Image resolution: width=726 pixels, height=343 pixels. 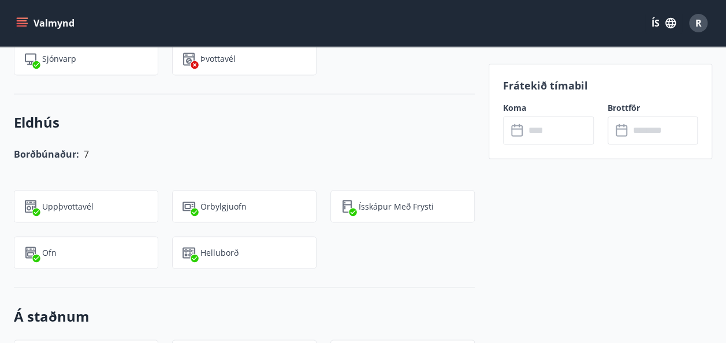 What do you see at coordinates (189, 59) in the screenshot?
I see `img: Dl16BY4EX9PAW649lg1C3oBuIaAsR6QVDQBO2cTm.svg` at bounding box center [189, 59].